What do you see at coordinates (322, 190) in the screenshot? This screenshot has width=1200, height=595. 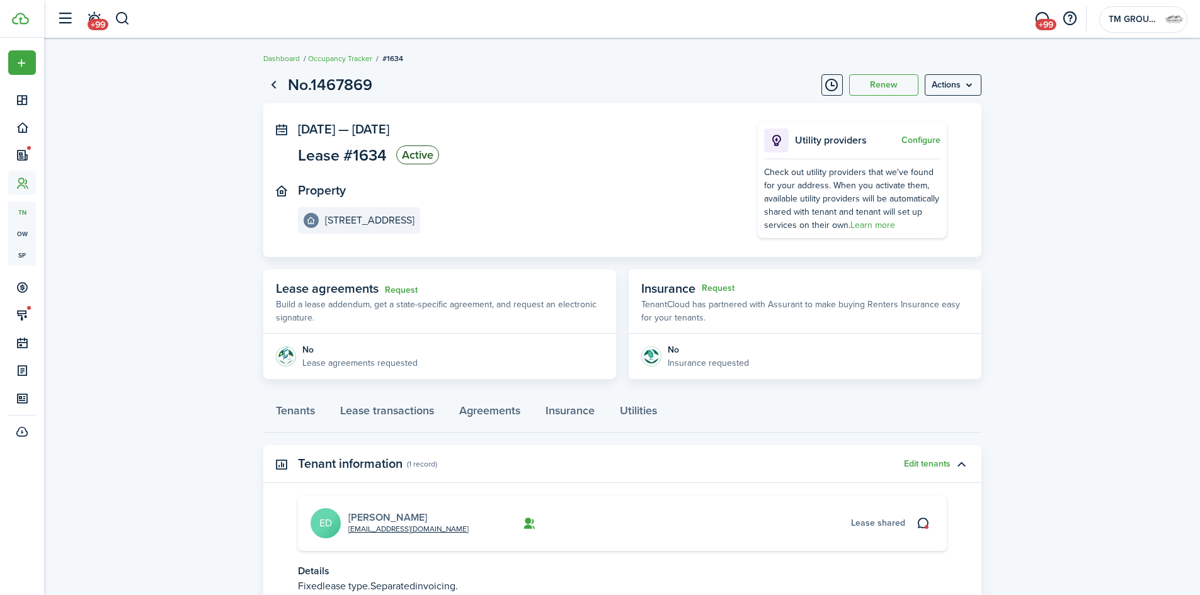 I see `panel-main-title: Property` at bounding box center [322, 190].